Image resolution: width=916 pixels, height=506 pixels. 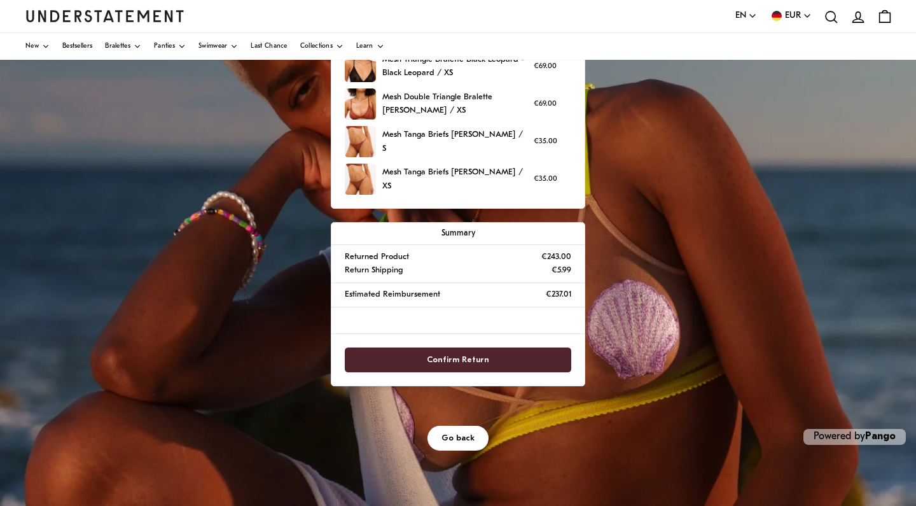 I want to click on button: Confirm Return, so click(x=458, y=359).